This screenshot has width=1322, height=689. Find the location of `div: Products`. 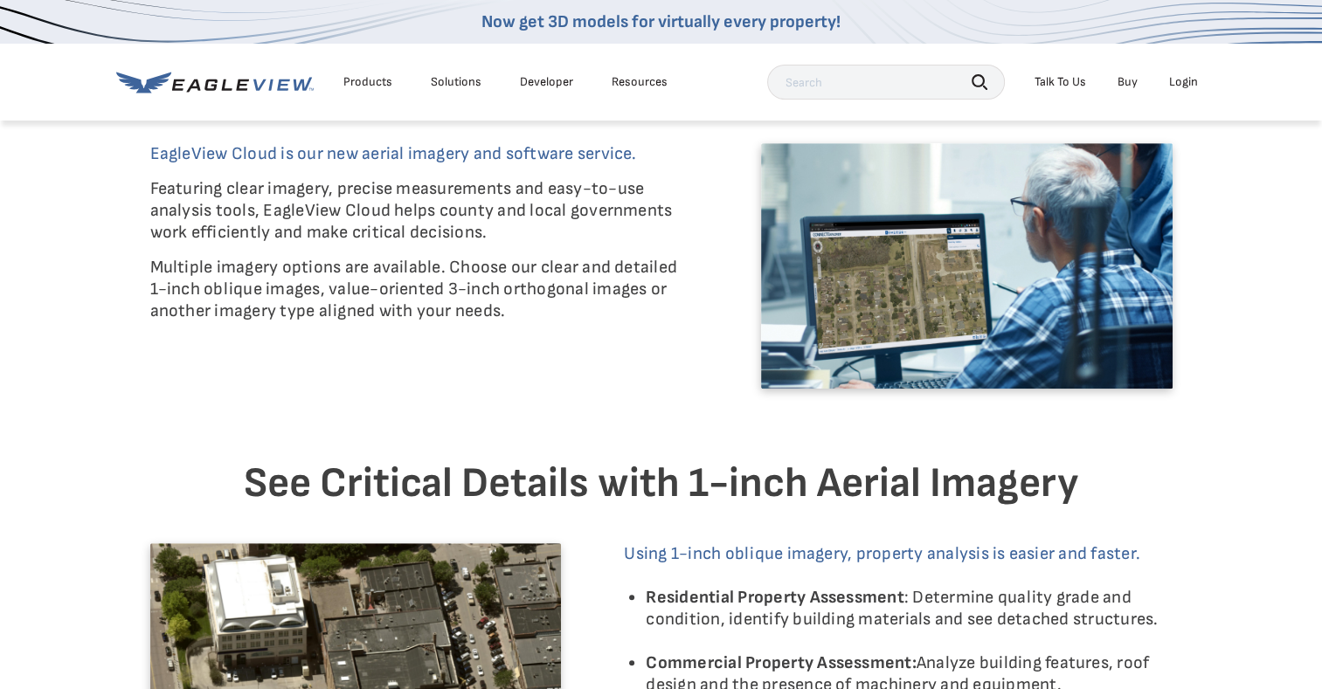

div: Products is located at coordinates (368, 82).